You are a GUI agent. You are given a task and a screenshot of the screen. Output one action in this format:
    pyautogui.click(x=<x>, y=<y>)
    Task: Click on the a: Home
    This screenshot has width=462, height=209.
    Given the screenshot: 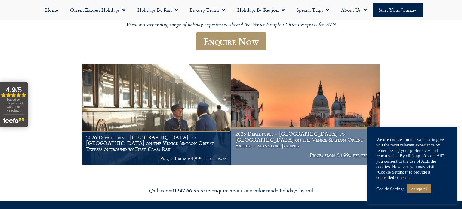 What is the action you would take?
    pyautogui.click(x=51, y=10)
    